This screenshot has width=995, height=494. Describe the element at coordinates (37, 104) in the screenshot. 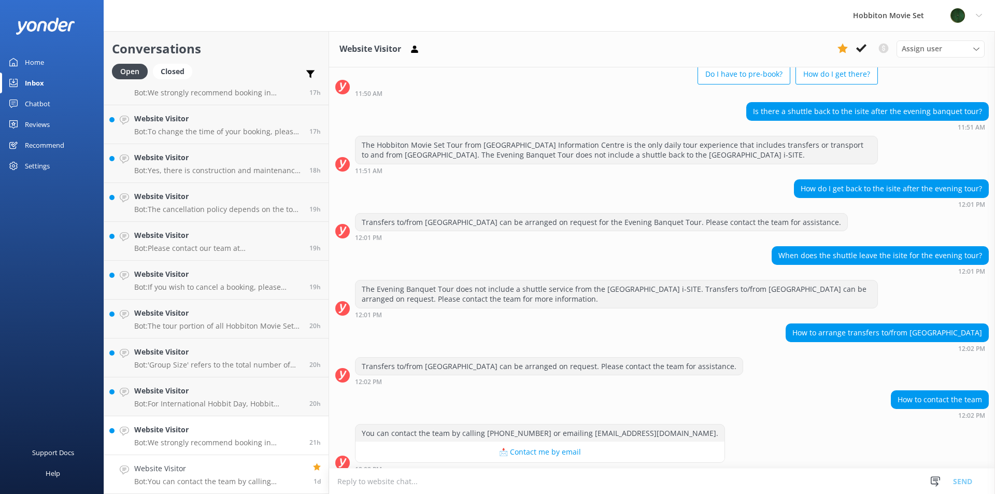

I see `div: Chatbot` at that location.